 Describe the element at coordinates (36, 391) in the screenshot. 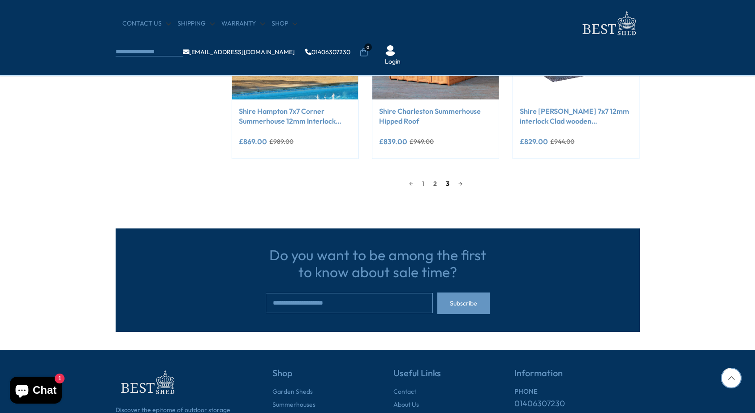

I see `inbox-online-store-chat: Shopify online store chat` at that location.